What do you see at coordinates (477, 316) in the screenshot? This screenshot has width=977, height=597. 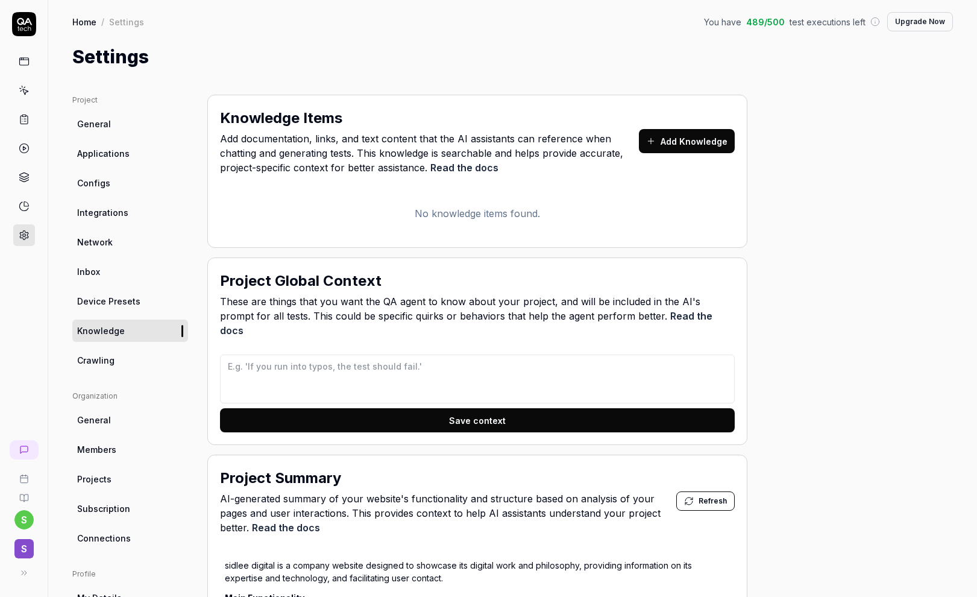 I see `span: These are things that you want the QA agent to know about your project, and will be included in t...` at bounding box center [477, 316].